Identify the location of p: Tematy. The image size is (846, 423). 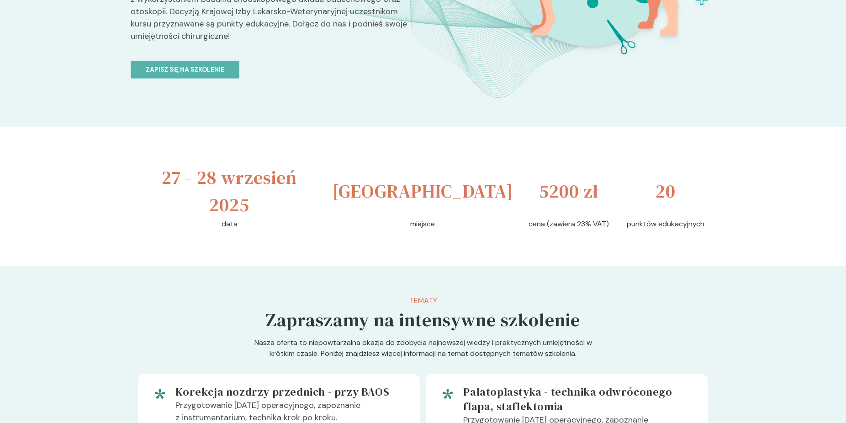
(423, 301).